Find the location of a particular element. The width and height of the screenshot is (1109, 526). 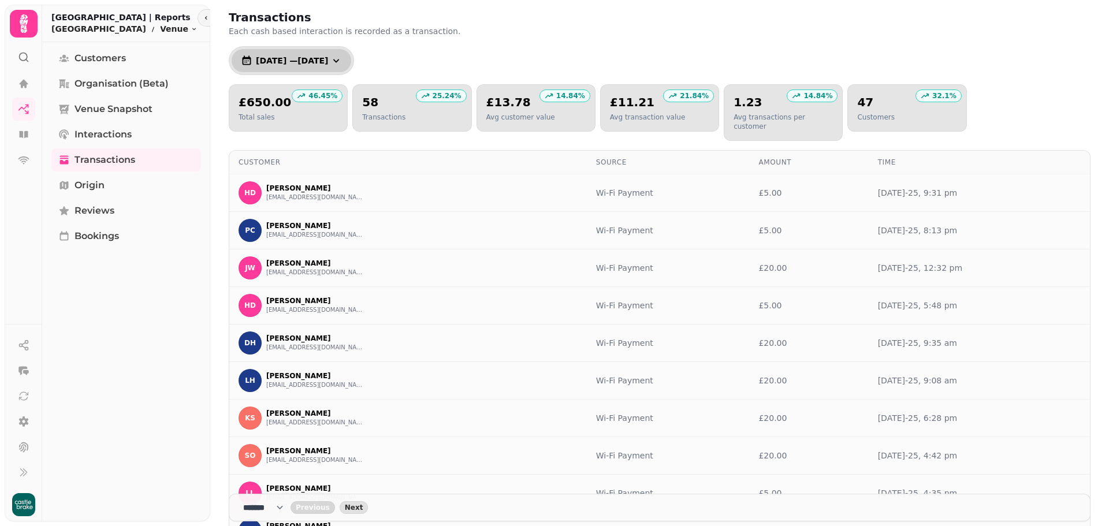

span: LH is located at coordinates (250, 381).